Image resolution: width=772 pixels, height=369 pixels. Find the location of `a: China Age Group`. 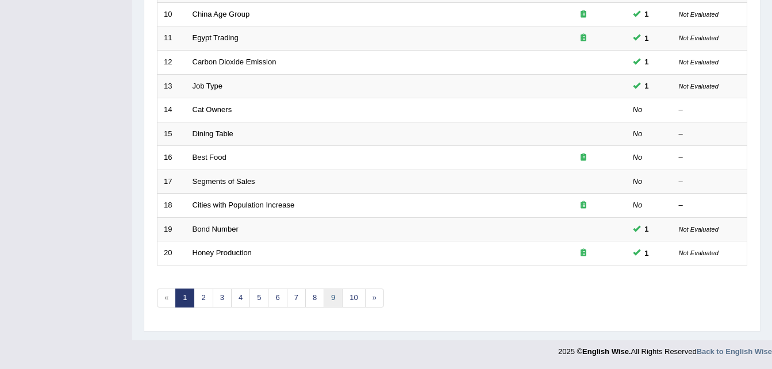

a: China Age Group is located at coordinates (221, 14).